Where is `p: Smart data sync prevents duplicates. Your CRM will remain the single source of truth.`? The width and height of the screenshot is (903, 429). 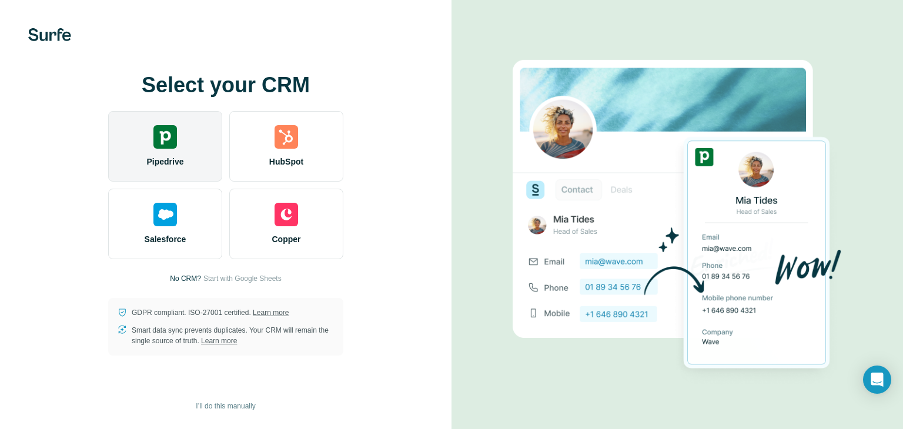 p: Smart data sync prevents duplicates. Your CRM will remain the single source of truth. is located at coordinates (233, 336).